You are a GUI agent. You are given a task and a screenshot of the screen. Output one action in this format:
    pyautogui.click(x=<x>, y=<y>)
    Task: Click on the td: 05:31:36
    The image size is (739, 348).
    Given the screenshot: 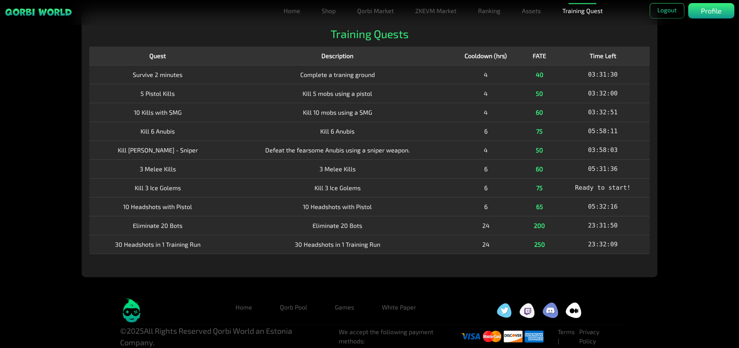 What is the action you would take?
    pyautogui.click(x=605, y=169)
    